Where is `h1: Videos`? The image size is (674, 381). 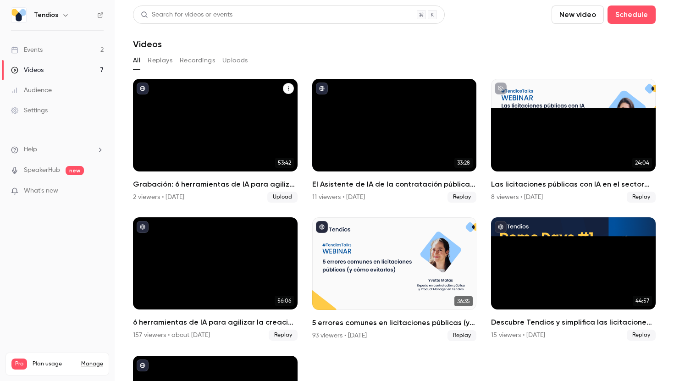
h1: Videos is located at coordinates (147, 44).